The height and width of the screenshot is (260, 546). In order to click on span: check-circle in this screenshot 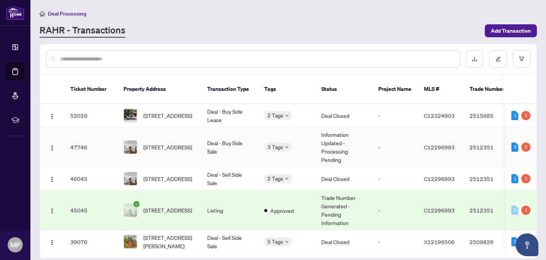, I will do `click(136, 204)`.